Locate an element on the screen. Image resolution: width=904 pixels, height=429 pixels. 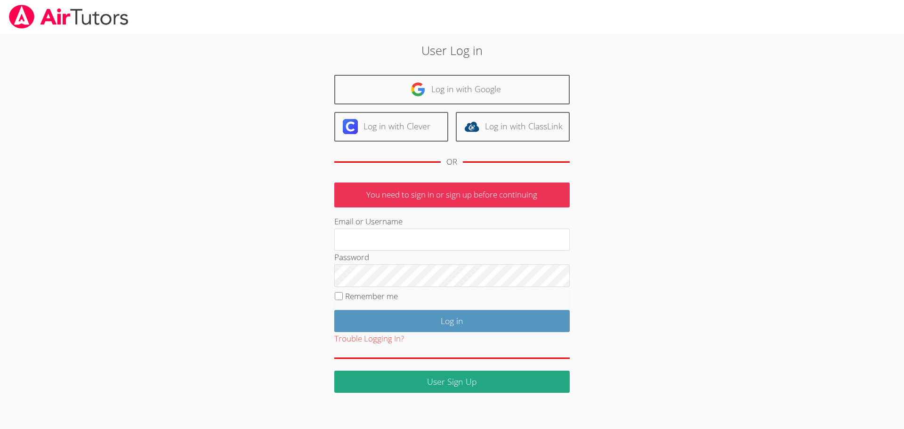
img: clever-logo-6eab21bc6e7a338710f1a6ff85c0baf02591cd810cc4098c63d3a4b26e2feb20.svg is located at coordinates (350, 127).